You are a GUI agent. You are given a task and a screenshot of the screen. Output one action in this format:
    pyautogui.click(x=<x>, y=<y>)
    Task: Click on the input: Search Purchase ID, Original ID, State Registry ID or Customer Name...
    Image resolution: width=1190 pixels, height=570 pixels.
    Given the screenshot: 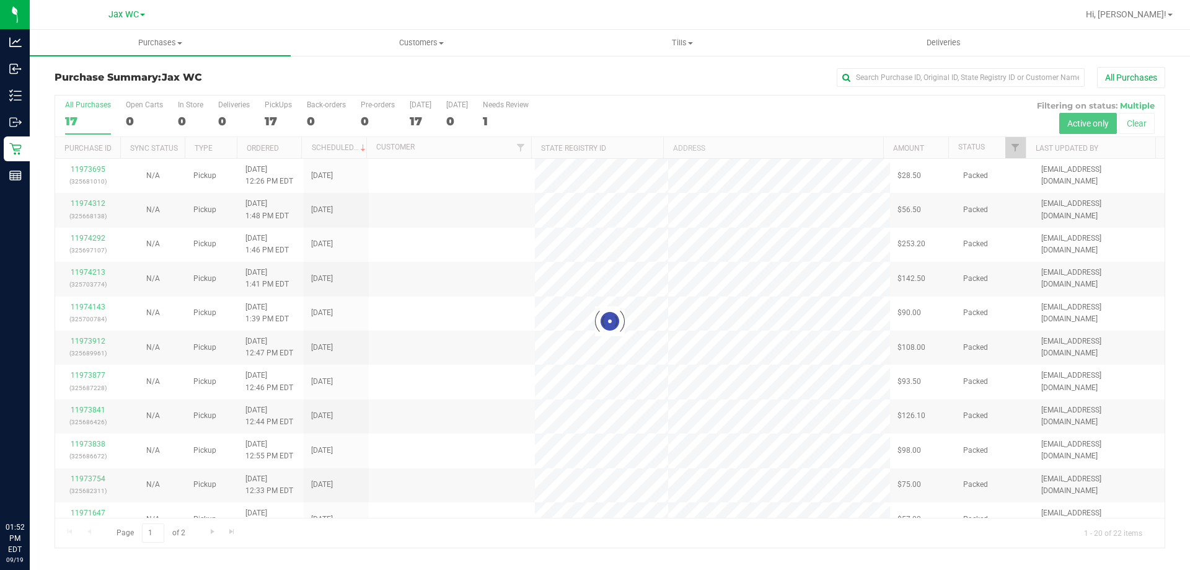 What is the action you would take?
    pyautogui.click(x=961, y=77)
    